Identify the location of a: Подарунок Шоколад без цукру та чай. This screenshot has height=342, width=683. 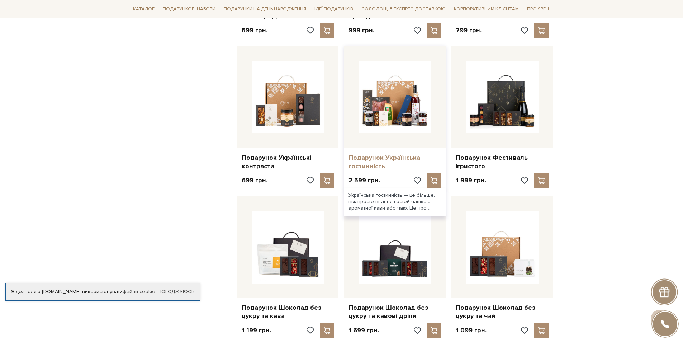
(502, 312).